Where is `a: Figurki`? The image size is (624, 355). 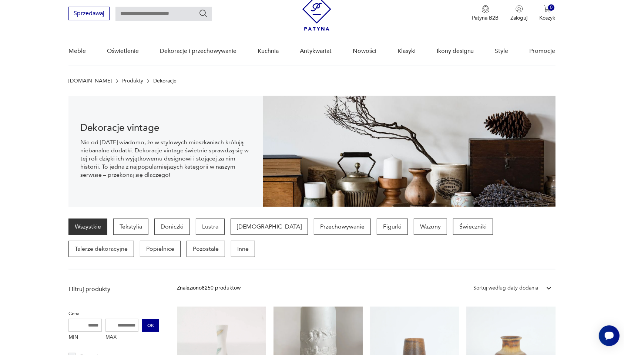 a: Figurki is located at coordinates (392, 227).